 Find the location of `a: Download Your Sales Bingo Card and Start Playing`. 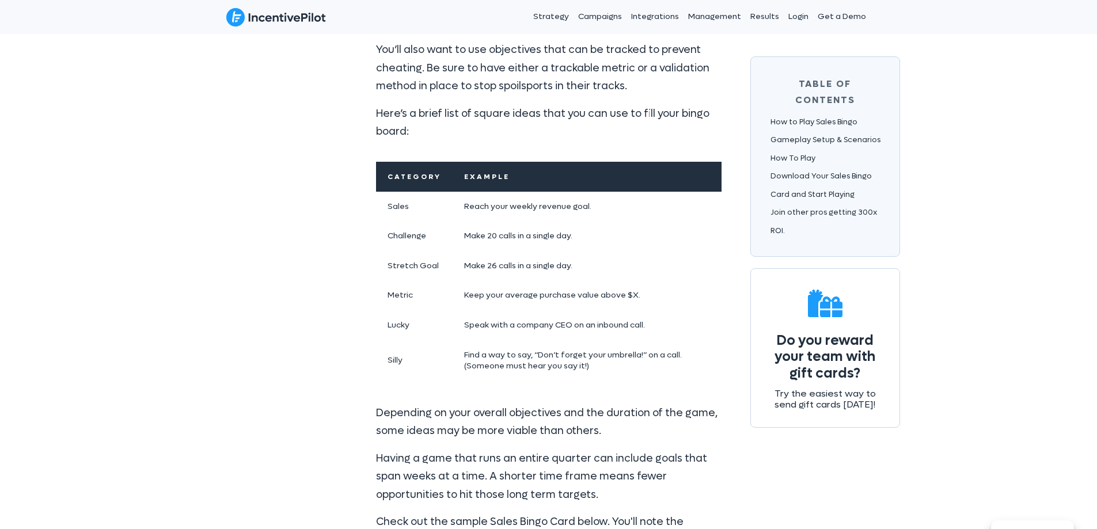

a: Download Your Sales Bingo Card and Start Playing is located at coordinates (821, 185).